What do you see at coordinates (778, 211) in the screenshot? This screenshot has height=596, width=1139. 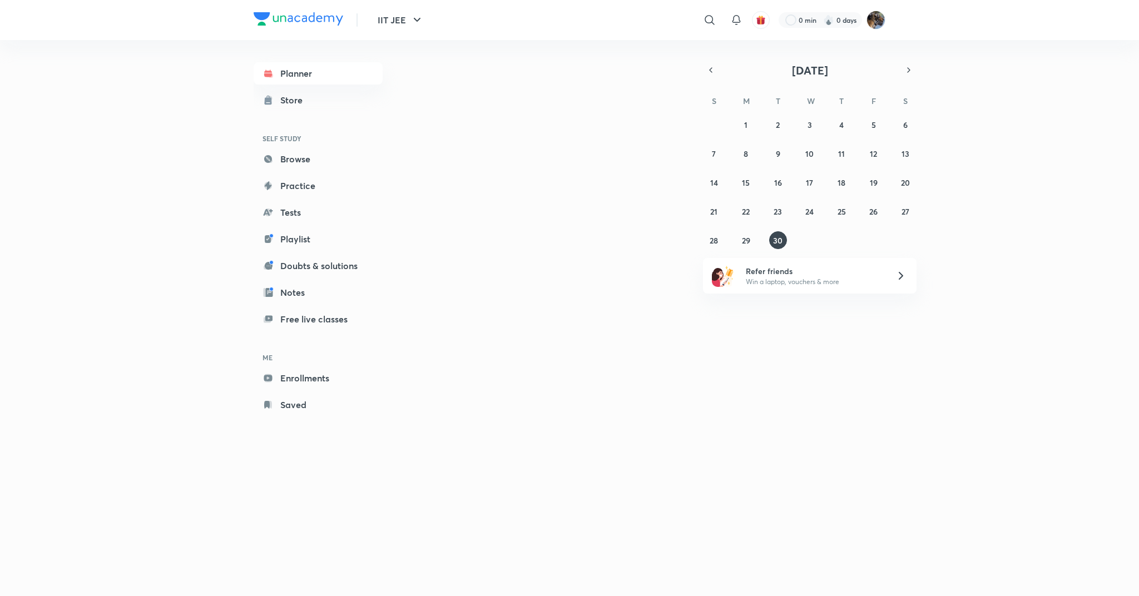 I see `button: September 23, 2025` at bounding box center [778, 211].